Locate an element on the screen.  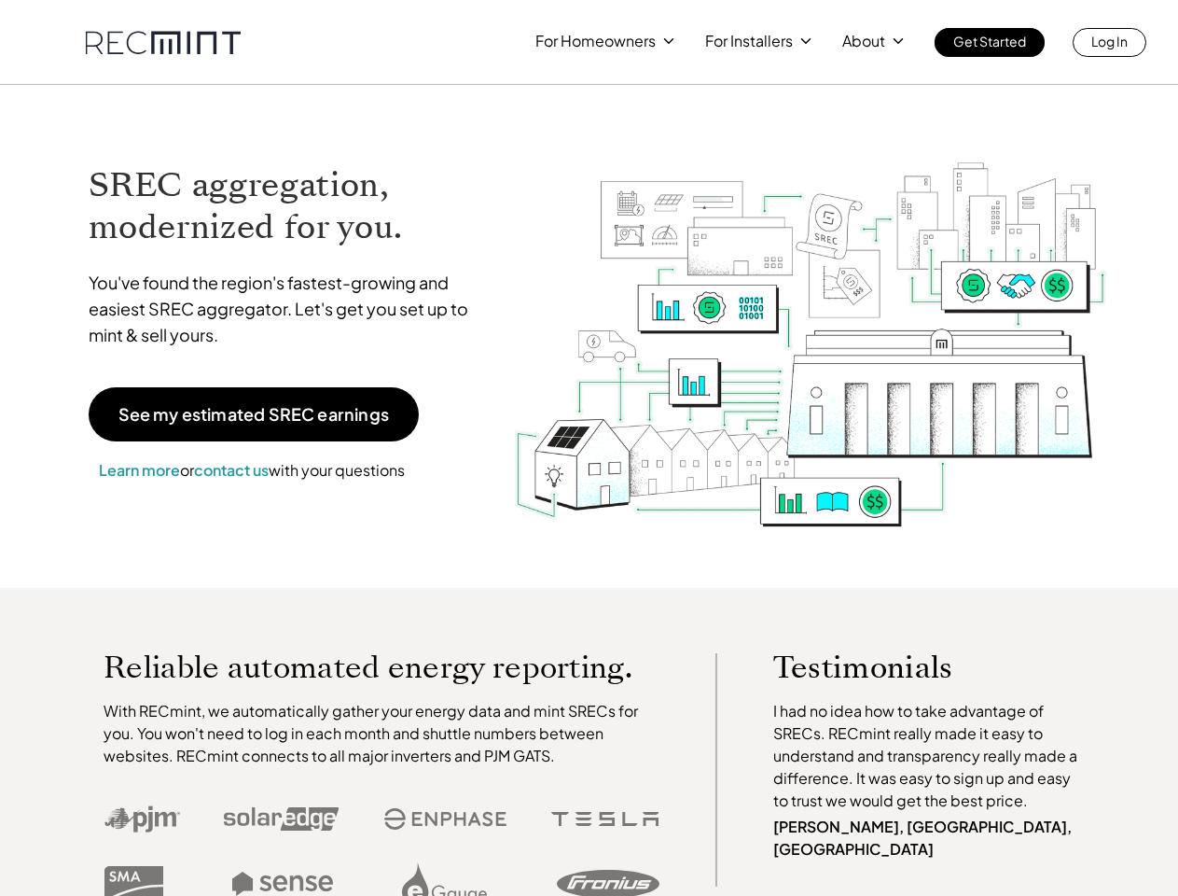
span: Learn more is located at coordinates (139, 469).